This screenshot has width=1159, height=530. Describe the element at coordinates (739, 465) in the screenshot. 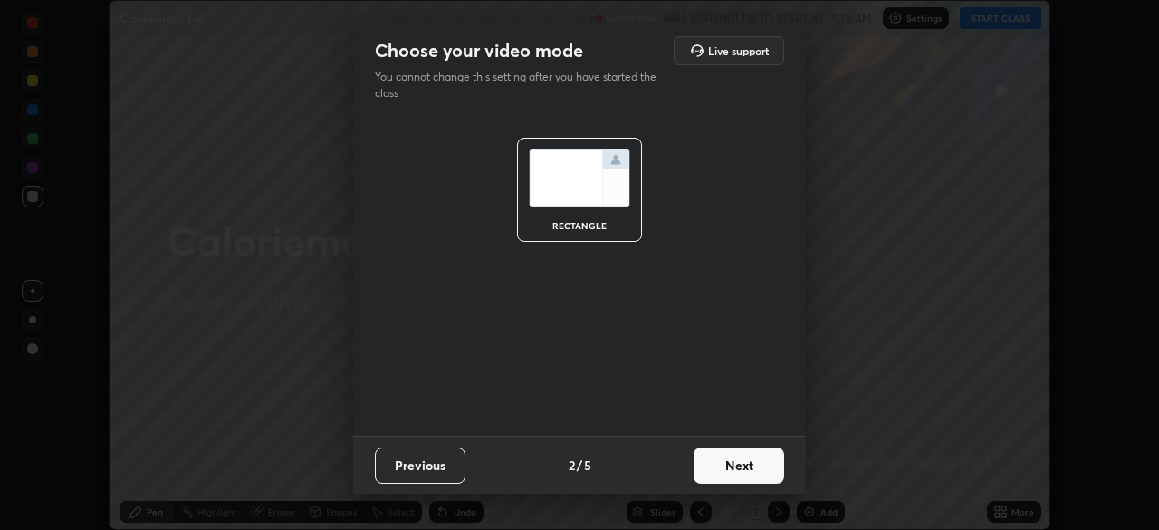

I see `button: Next` at that location.